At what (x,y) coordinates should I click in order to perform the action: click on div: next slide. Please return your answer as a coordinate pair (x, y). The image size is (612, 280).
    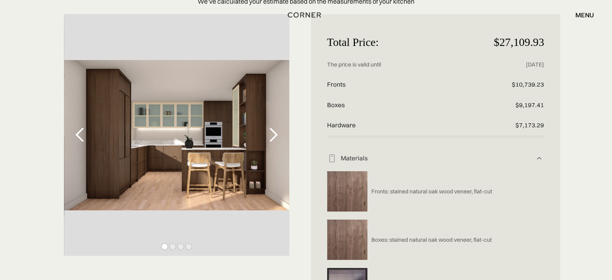
    Looking at the image, I should click on (273, 135).